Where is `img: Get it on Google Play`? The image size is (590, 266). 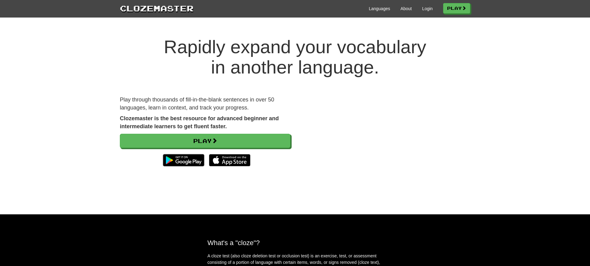
img: Get it on Google Play is located at coordinates (183, 160).